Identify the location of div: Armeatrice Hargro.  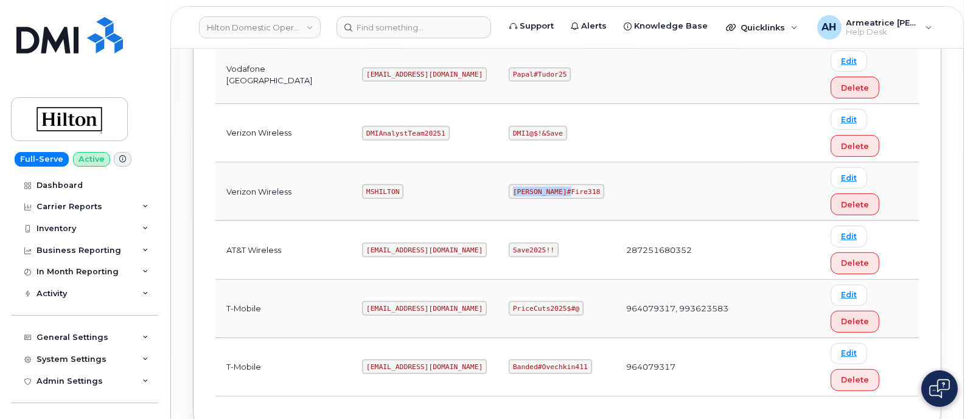
(875, 27).